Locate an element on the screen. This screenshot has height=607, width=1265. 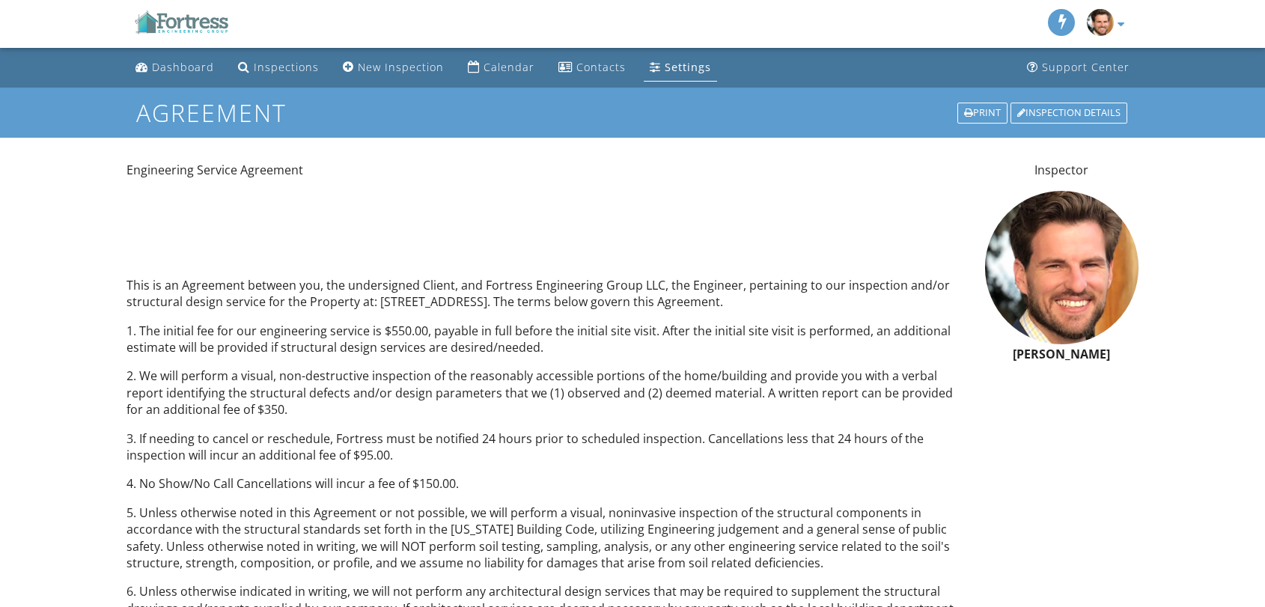
a: Calendar is located at coordinates (501, 67).